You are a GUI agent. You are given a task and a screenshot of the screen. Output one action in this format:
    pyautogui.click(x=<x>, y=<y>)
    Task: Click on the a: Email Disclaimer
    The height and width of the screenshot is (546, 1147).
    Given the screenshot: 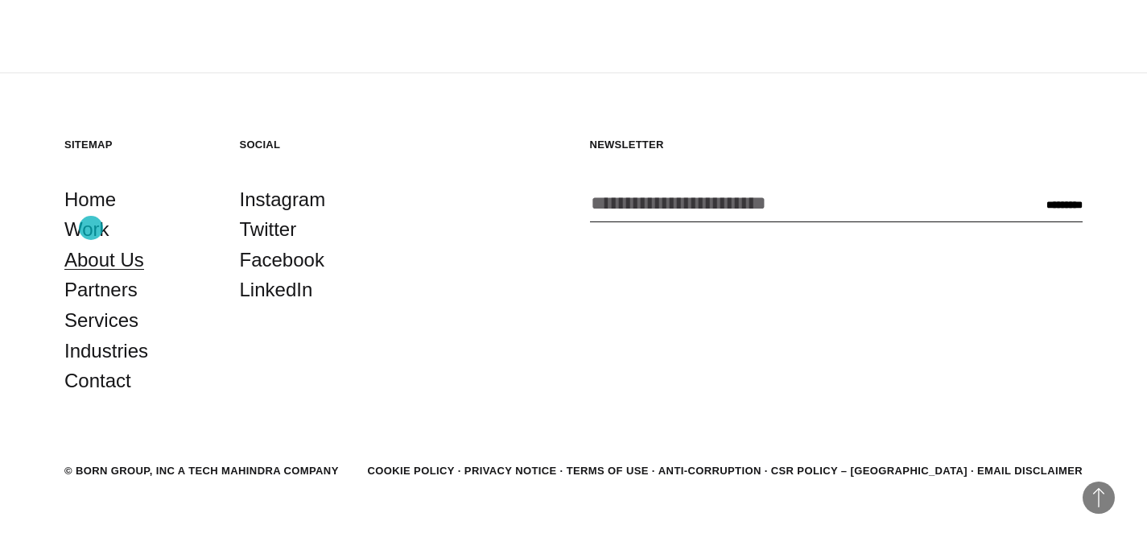 What is the action you would take?
    pyautogui.click(x=1030, y=470)
    